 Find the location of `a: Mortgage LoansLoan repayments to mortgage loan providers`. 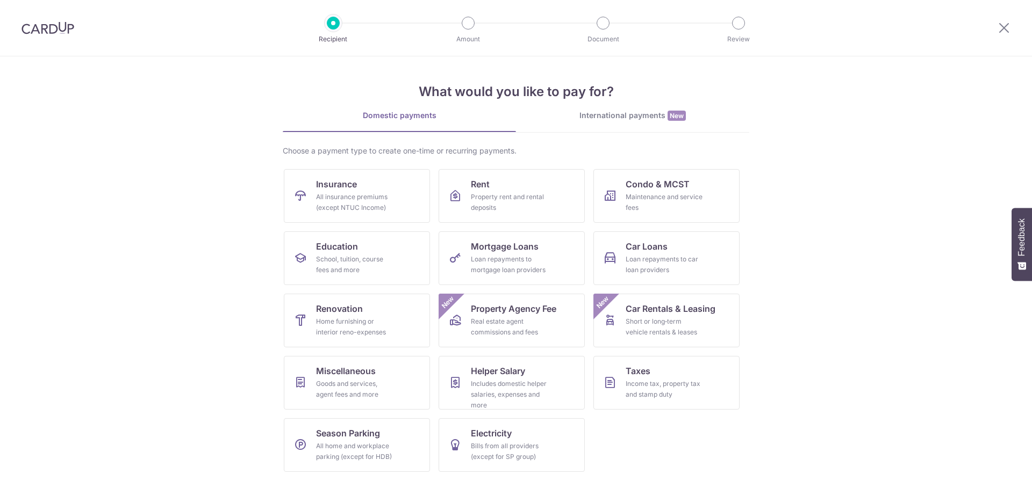

a: Mortgage LoansLoan repayments to mortgage loan providers is located at coordinates (512, 258).